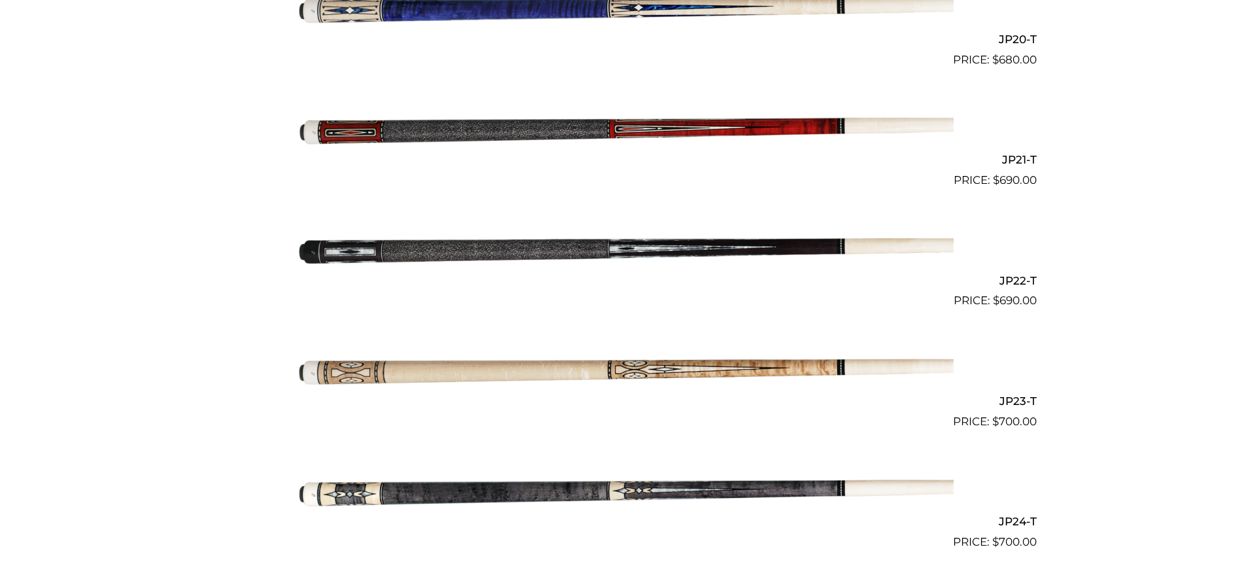 This screenshot has height=562, width=1246. Describe the element at coordinates (623, 131) in the screenshot. I see `a: JP21-T $690.00` at that location.